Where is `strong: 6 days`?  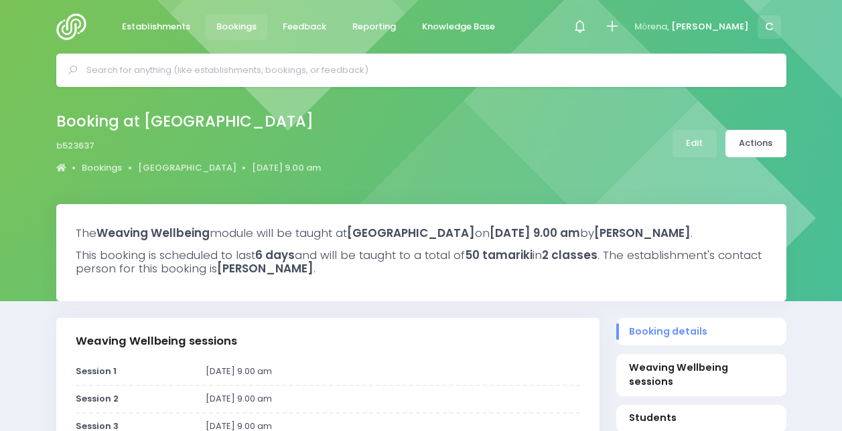
strong: 6 days is located at coordinates (274, 255).